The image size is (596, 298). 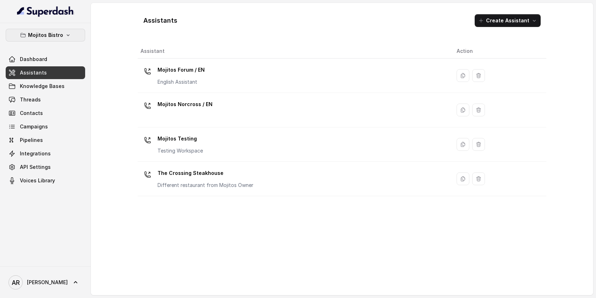 I want to click on span: Voices Library, so click(x=37, y=180).